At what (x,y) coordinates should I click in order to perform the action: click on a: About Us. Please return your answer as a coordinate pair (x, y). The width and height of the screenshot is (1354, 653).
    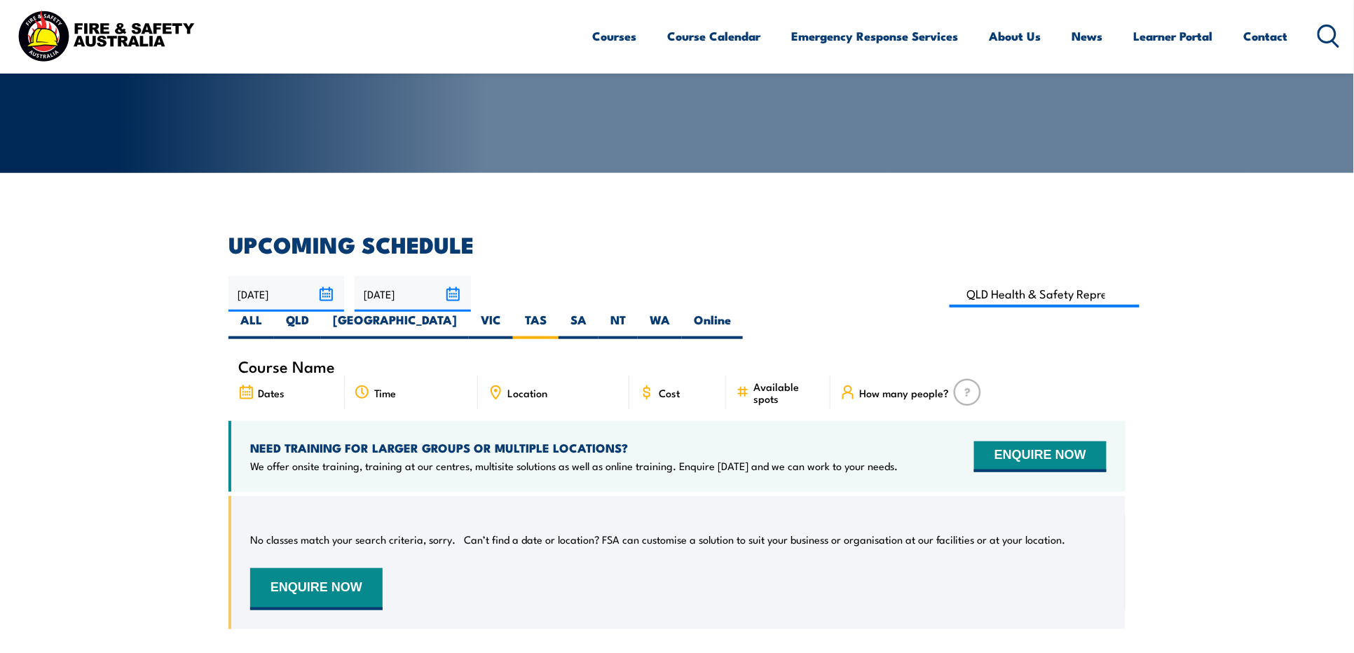
    Looking at the image, I should click on (1016, 36).